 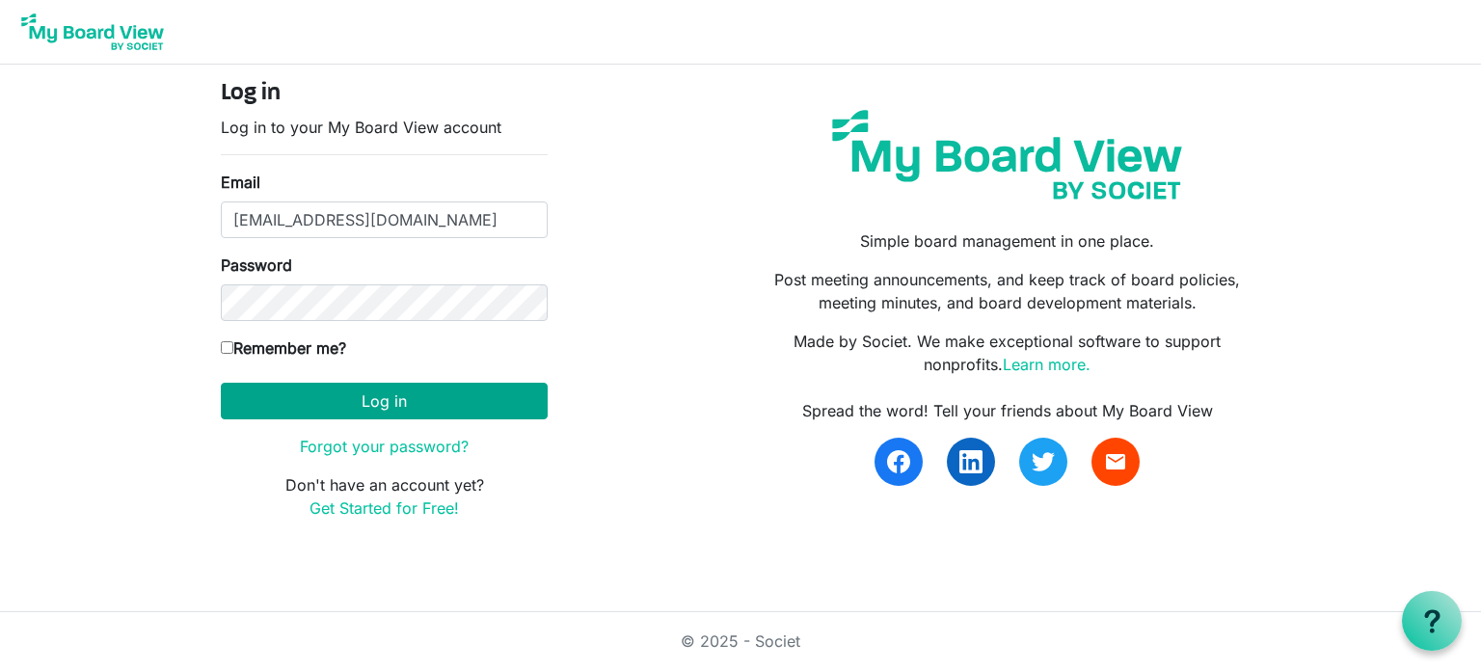 What do you see at coordinates (1043, 462) in the screenshot?
I see `img: twitter.svg` at bounding box center [1043, 462].